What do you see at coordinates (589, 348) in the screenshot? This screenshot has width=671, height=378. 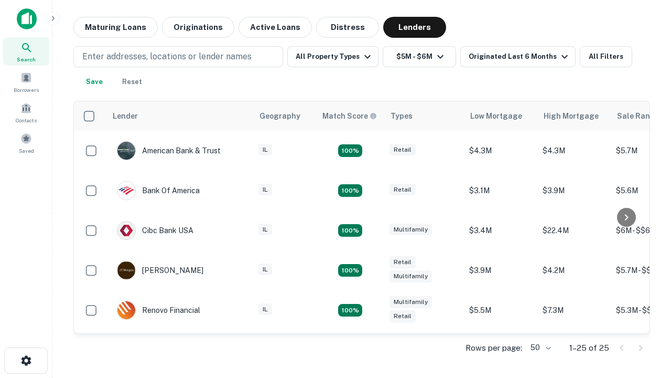 I see `p: 1–25 of 25` at bounding box center [589, 348].